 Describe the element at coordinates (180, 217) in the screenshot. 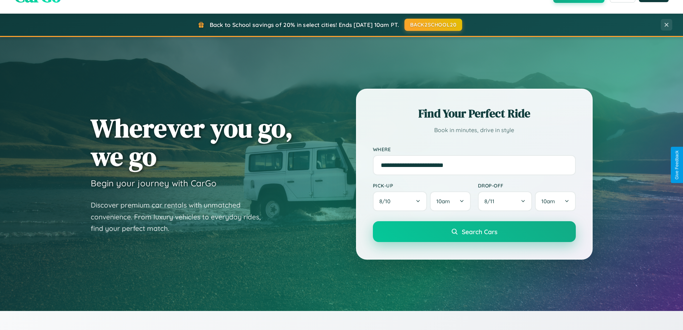

I see `p: Discover premium car rentals with unmatched convenience. From luxury vehicles to everyday rides, ...` at that location.